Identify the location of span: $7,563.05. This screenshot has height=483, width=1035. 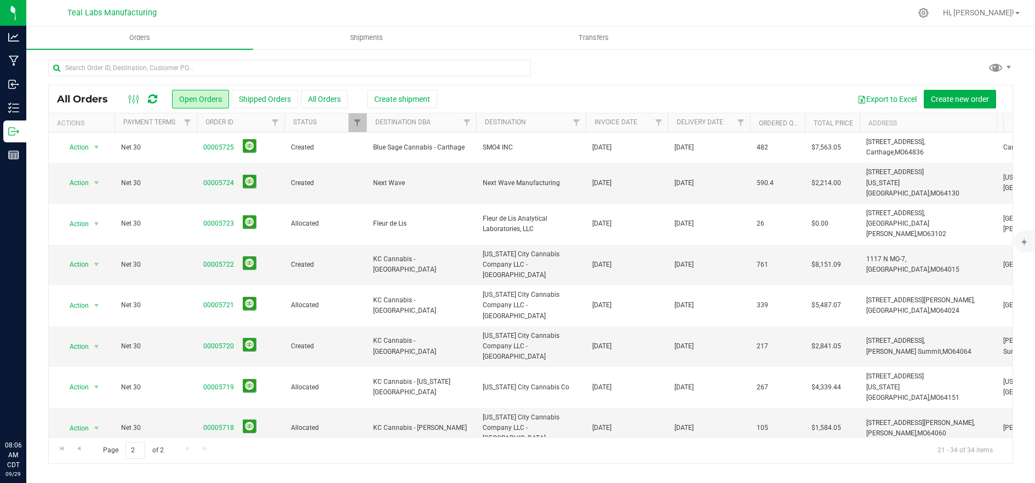
(827, 147).